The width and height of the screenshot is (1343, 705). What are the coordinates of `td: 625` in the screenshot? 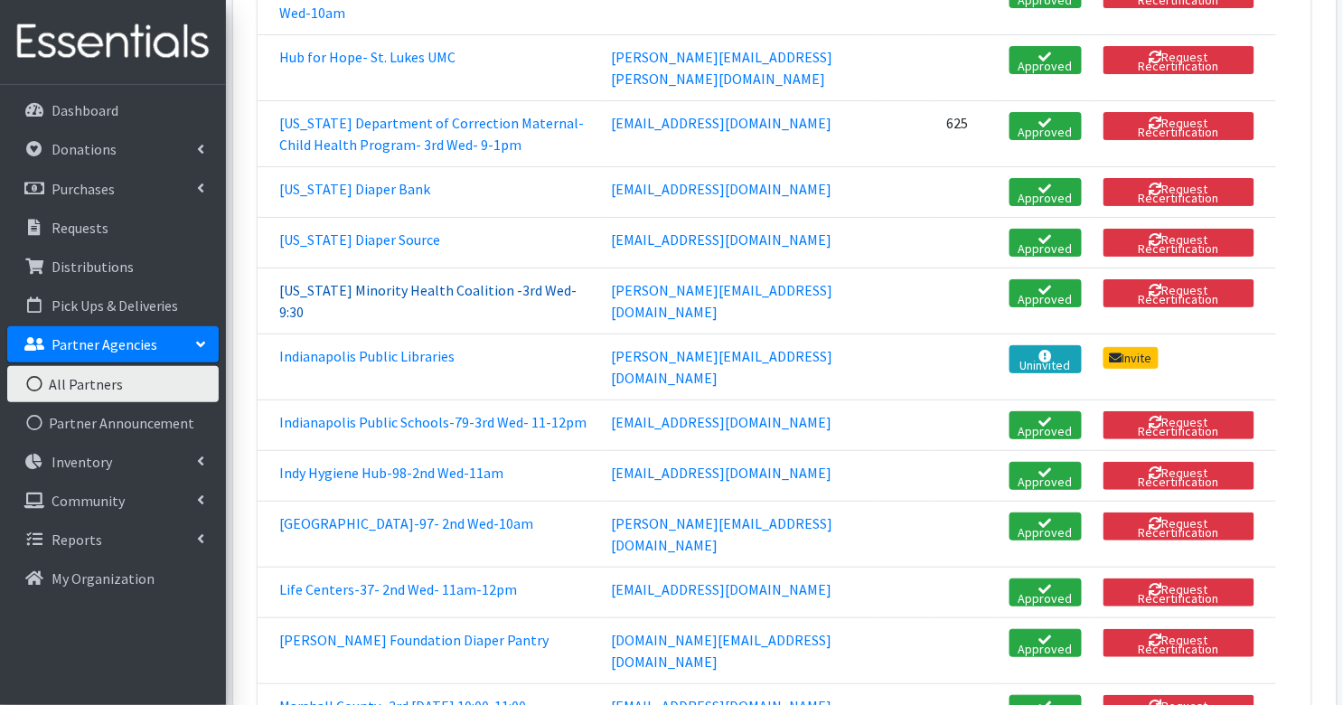 It's located at (967, 133).